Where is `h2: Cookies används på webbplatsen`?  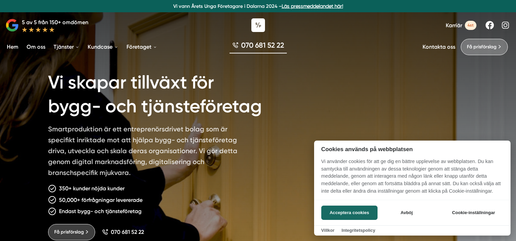
h2: Cookies används på webbplatsen is located at coordinates (412, 149).